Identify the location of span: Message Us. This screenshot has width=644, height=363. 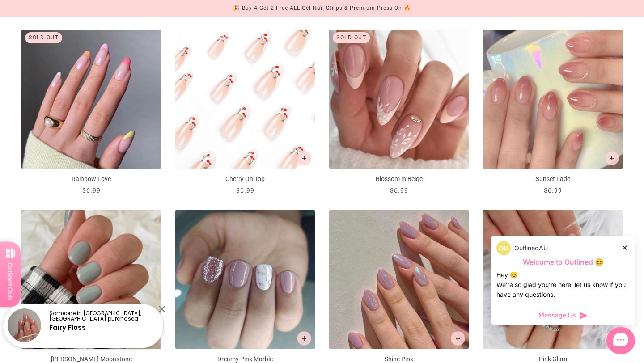
(557, 315).